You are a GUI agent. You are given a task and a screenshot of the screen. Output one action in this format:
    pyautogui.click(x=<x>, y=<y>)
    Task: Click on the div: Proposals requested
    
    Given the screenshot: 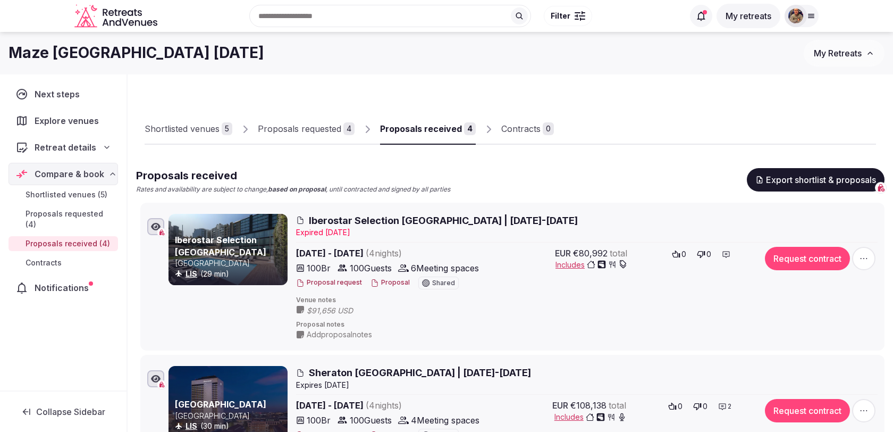 What is the action you would take?
    pyautogui.click(x=299, y=129)
    